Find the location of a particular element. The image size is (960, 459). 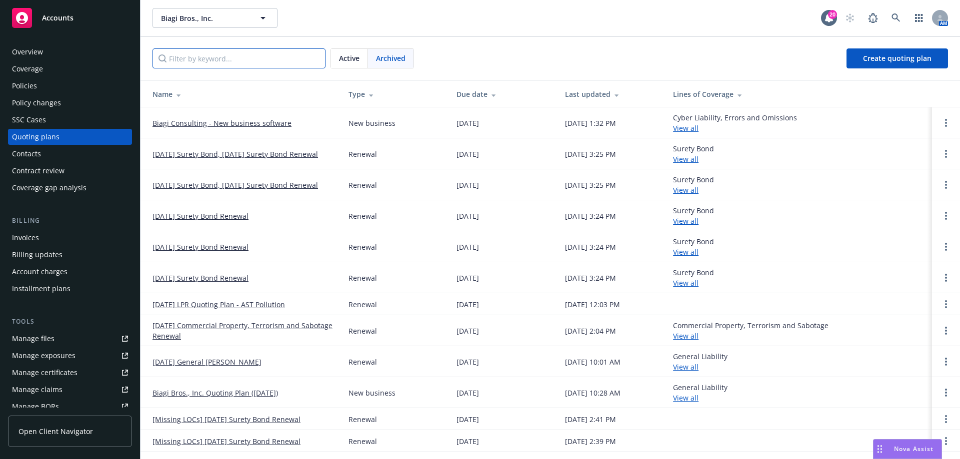

div: Drag to move is located at coordinates (879, 449).